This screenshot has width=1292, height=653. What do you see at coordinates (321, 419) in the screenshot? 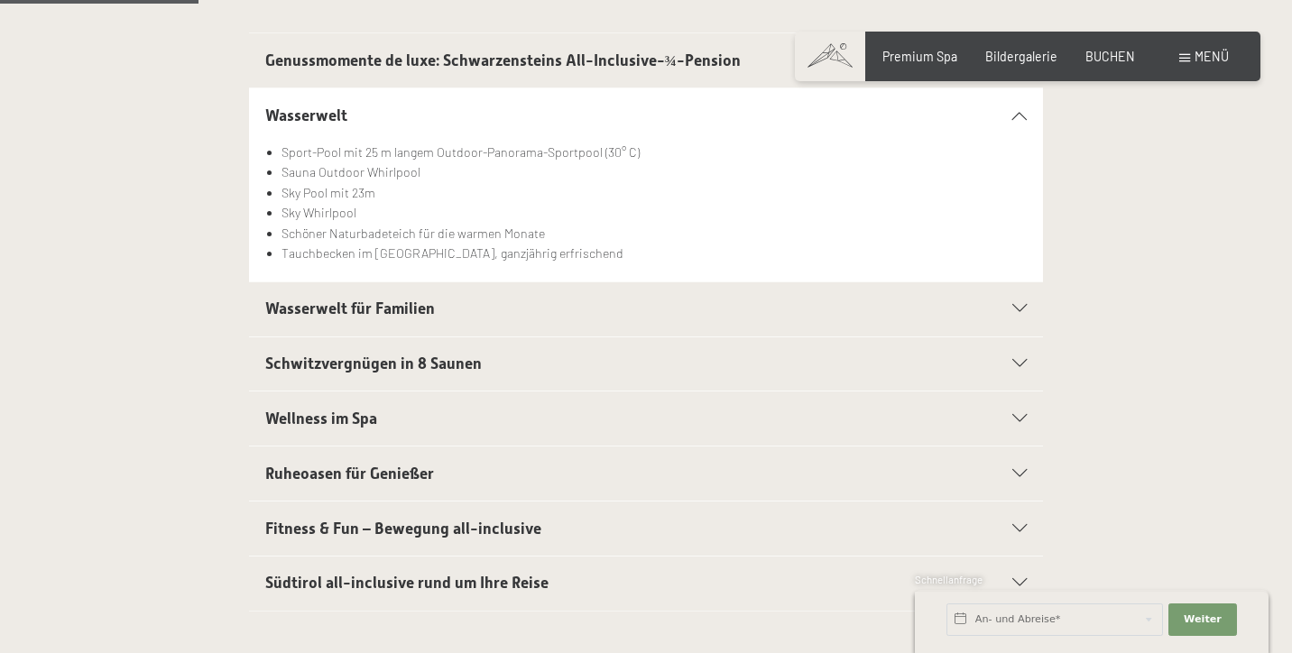
I see `span: Wellness im Spa` at bounding box center [321, 419].